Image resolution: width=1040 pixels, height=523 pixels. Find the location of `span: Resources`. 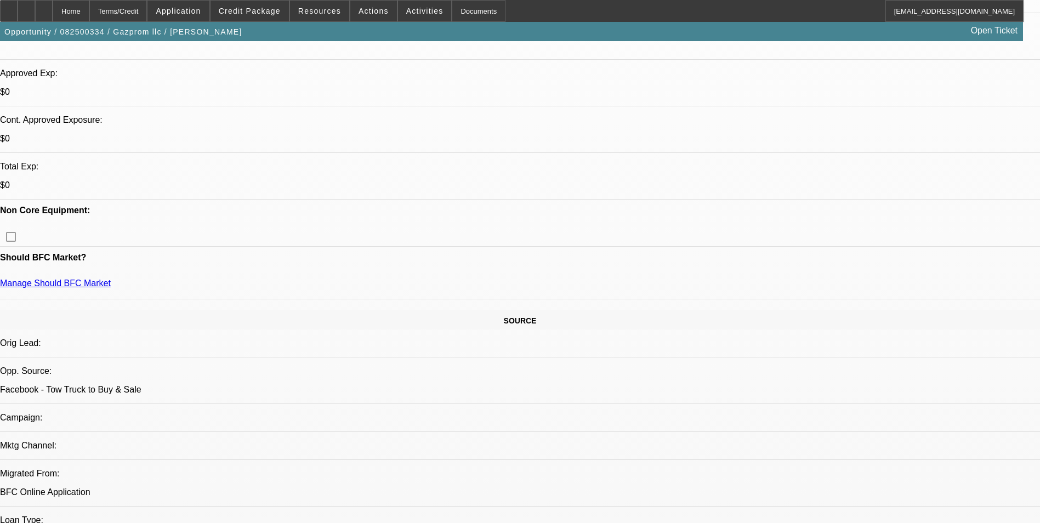

span: Resources is located at coordinates (320, 11).